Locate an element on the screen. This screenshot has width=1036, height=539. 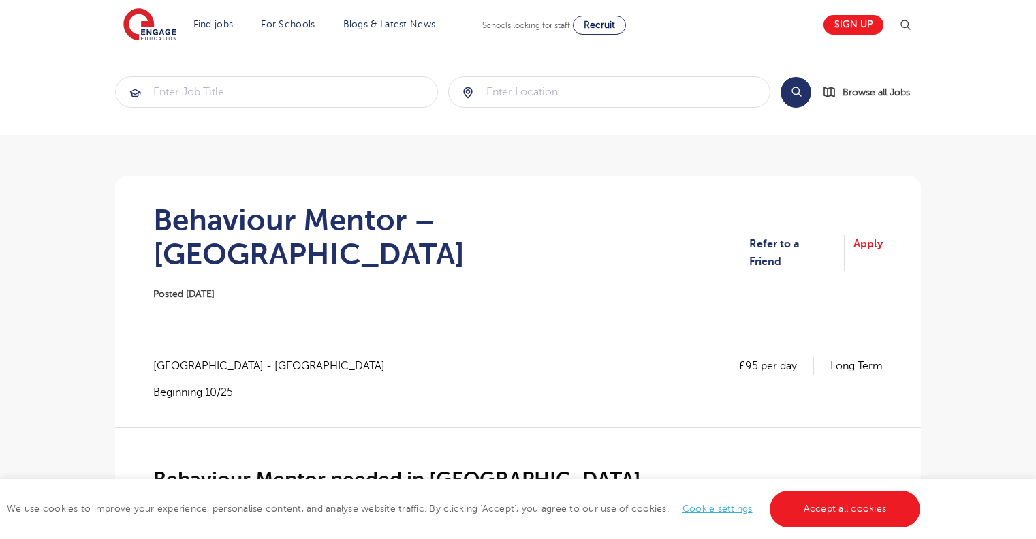
p: Beginning 10/25 is located at coordinates (276, 392).